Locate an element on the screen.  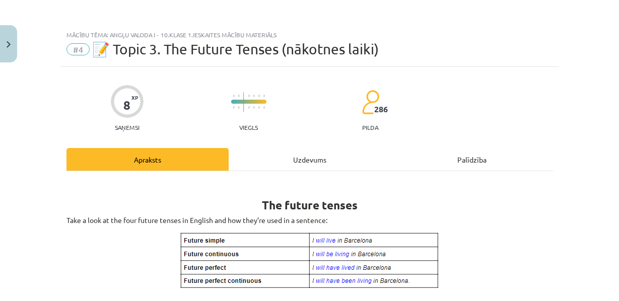
p: Take a look at the four future tenses in English and how they’re used in a sentence: is located at coordinates (310, 220).